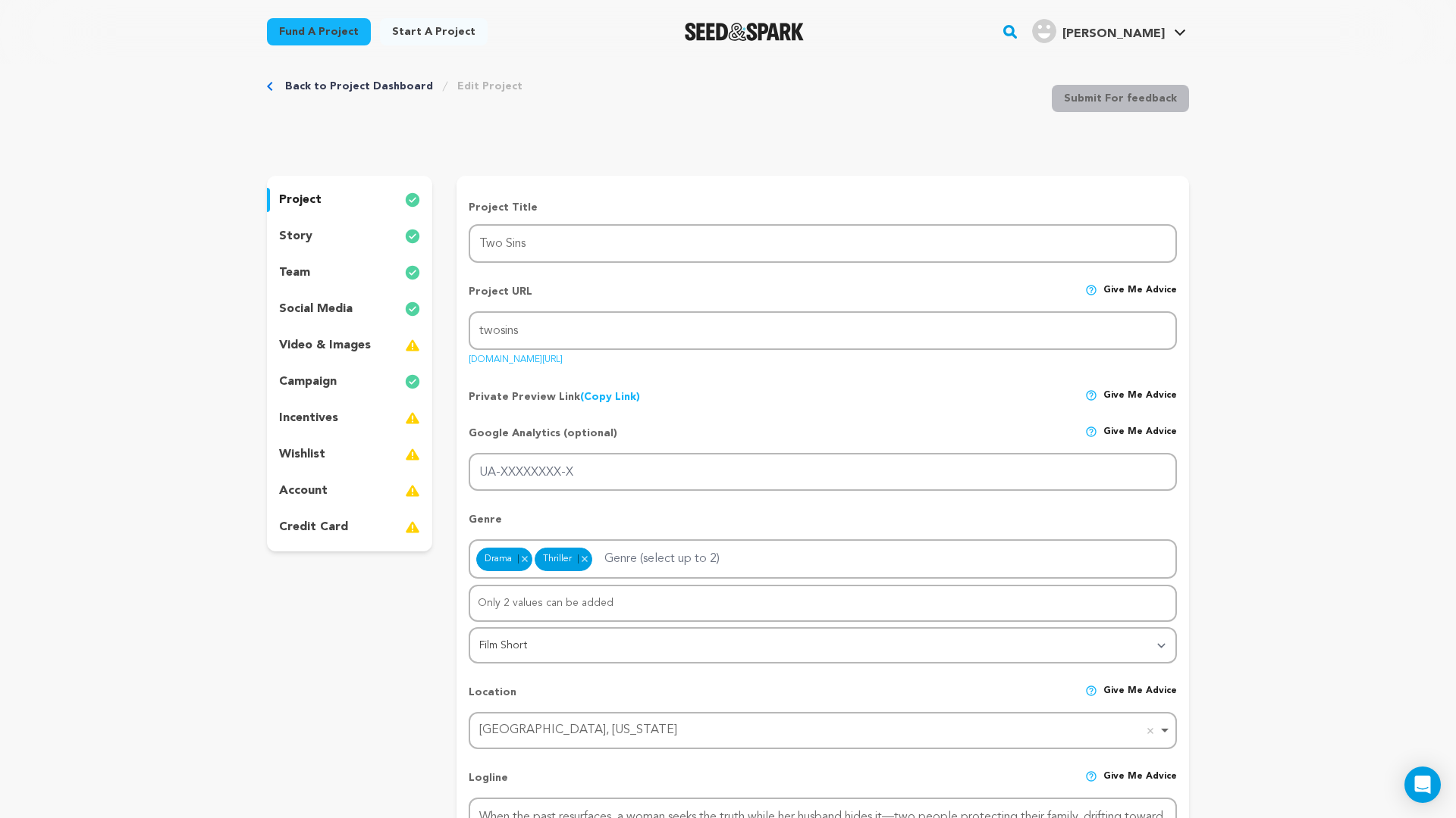  Describe the element at coordinates (349, 418) in the screenshot. I see `button: incentives` at that location.